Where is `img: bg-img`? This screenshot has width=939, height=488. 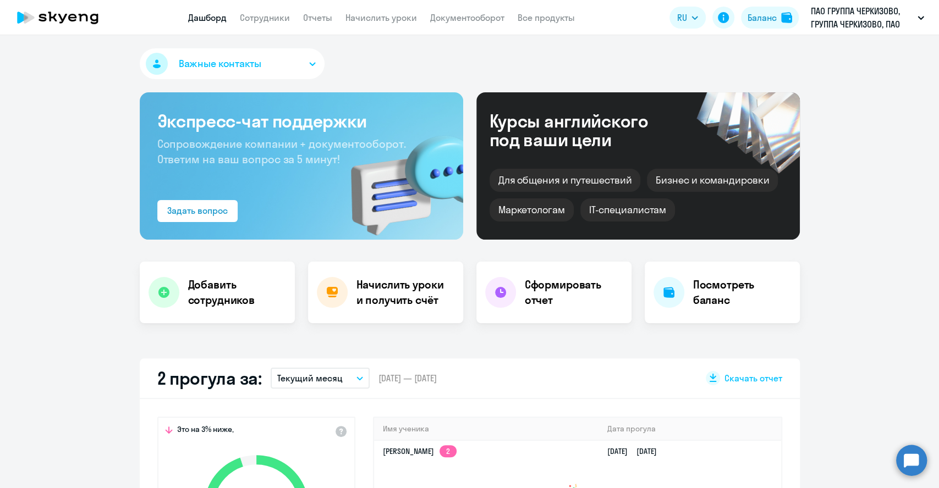 img: bg-img is located at coordinates (399, 178).